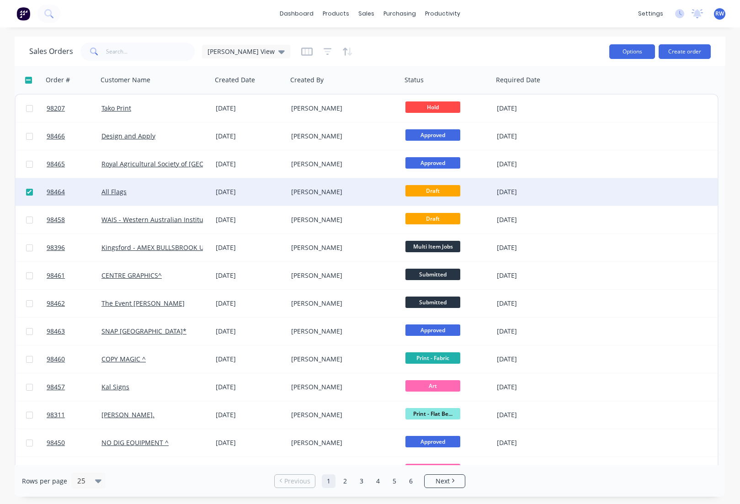  What do you see at coordinates (336, 14) in the screenshot?
I see `div: products` at bounding box center [336, 14].